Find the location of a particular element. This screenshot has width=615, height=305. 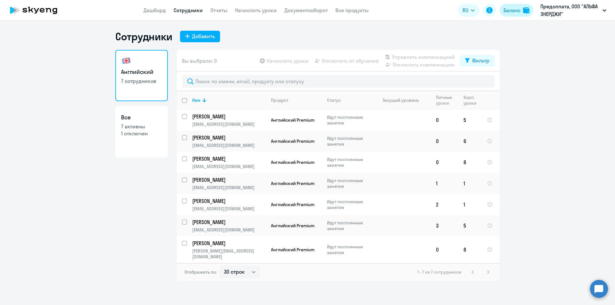

p: 7 сотрудников is located at coordinates (142, 81).